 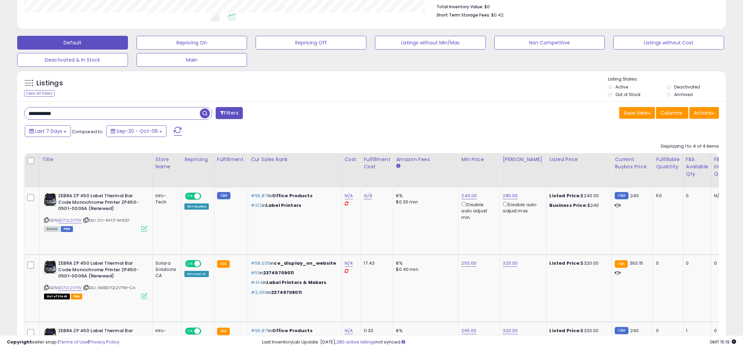 What do you see at coordinates (231, 159) in the screenshot?
I see `div: Fulfillment` at bounding box center [231, 159].